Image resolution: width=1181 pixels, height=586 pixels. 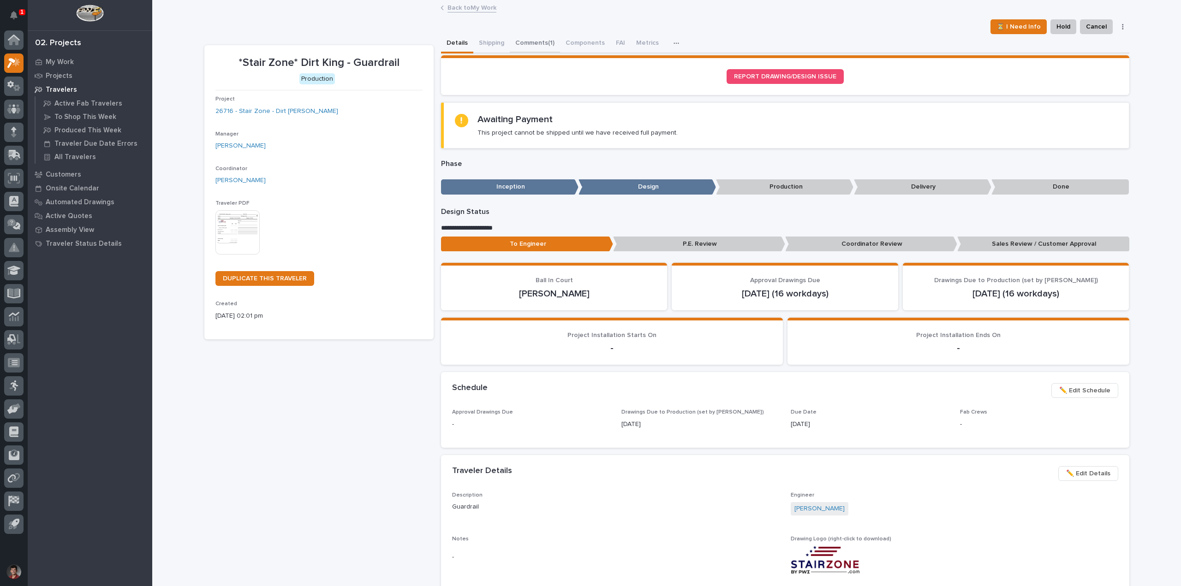 What do you see at coordinates (491, 44) in the screenshot?
I see `button: Shipping` at bounding box center [491, 44].